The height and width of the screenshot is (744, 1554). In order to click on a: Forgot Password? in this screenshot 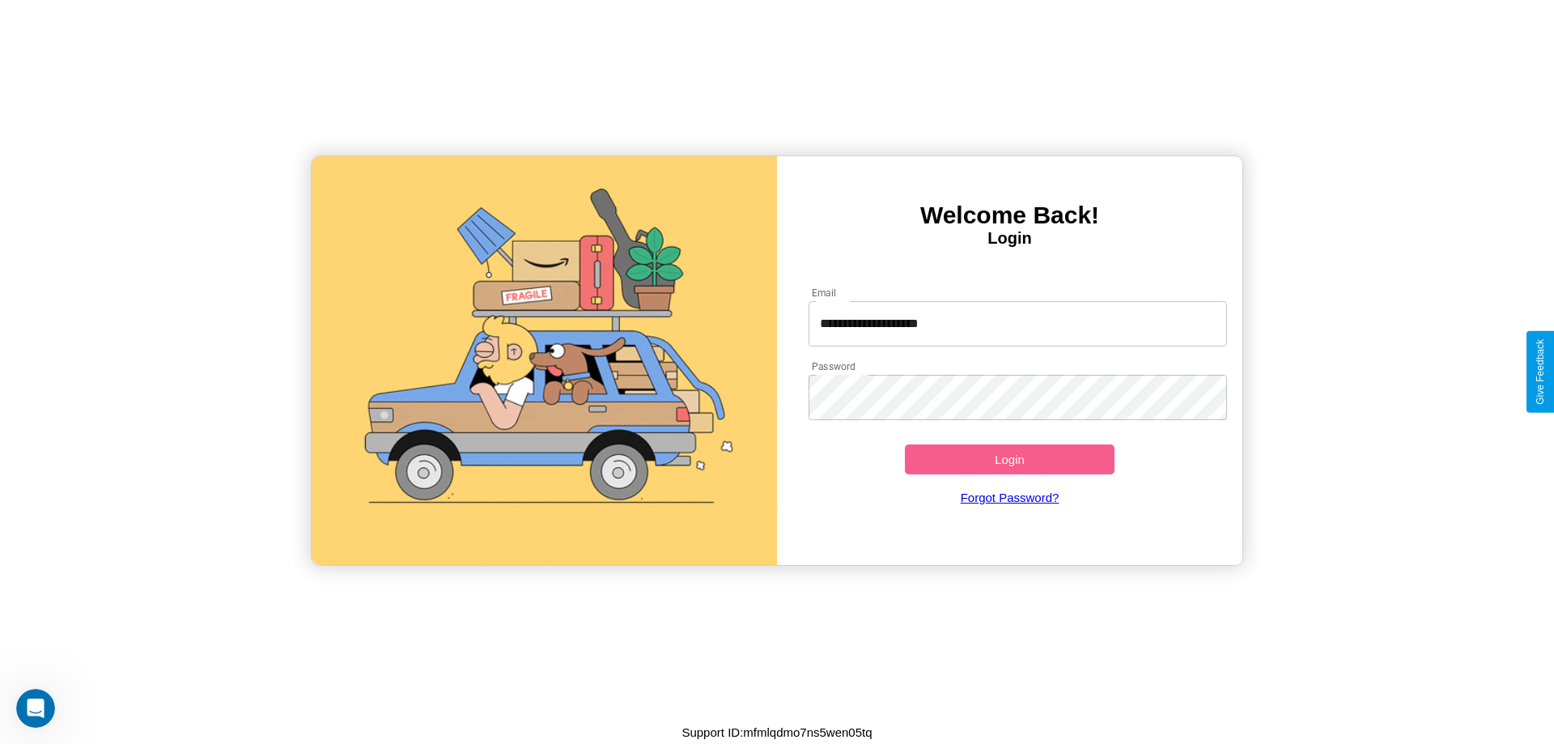, I will do `click(1010, 497)`.